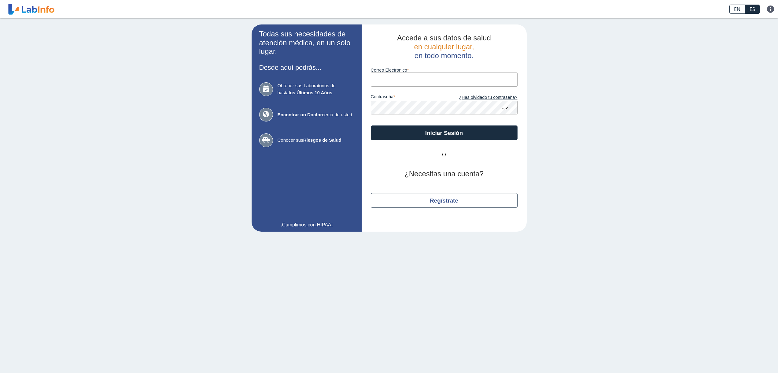 The height and width of the screenshot is (373, 778). I want to click on span: Obtener sus Laboratorios de hasta, so click(316, 89).